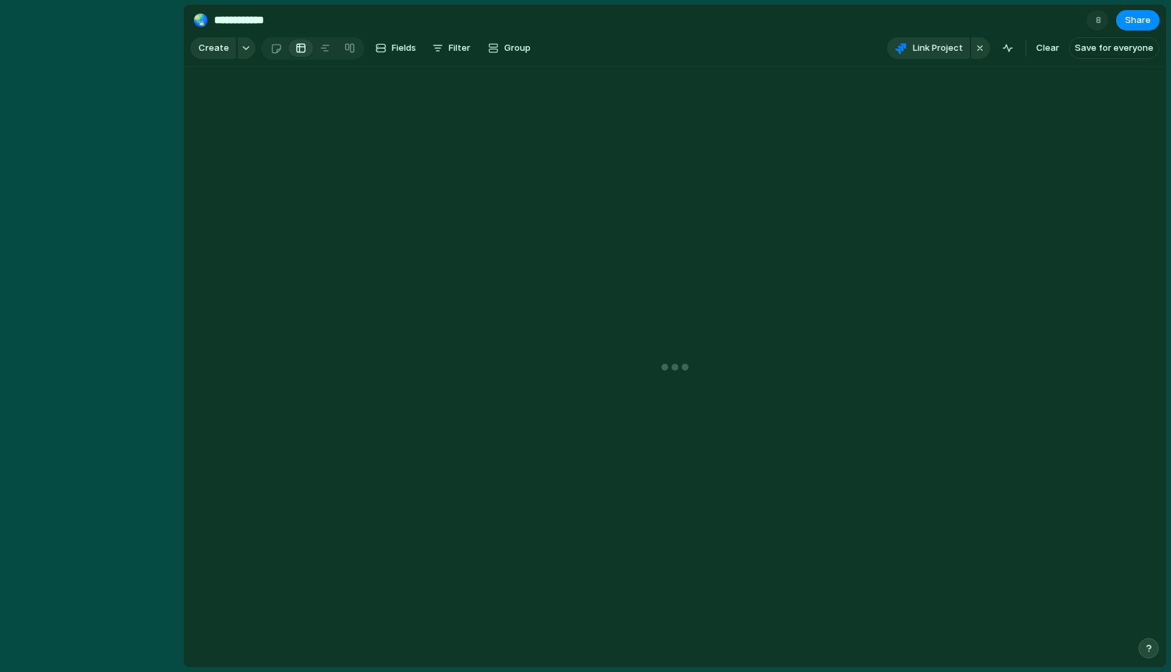 The width and height of the screenshot is (1171, 672). What do you see at coordinates (517, 48) in the screenshot?
I see `span: Group` at bounding box center [517, 48].